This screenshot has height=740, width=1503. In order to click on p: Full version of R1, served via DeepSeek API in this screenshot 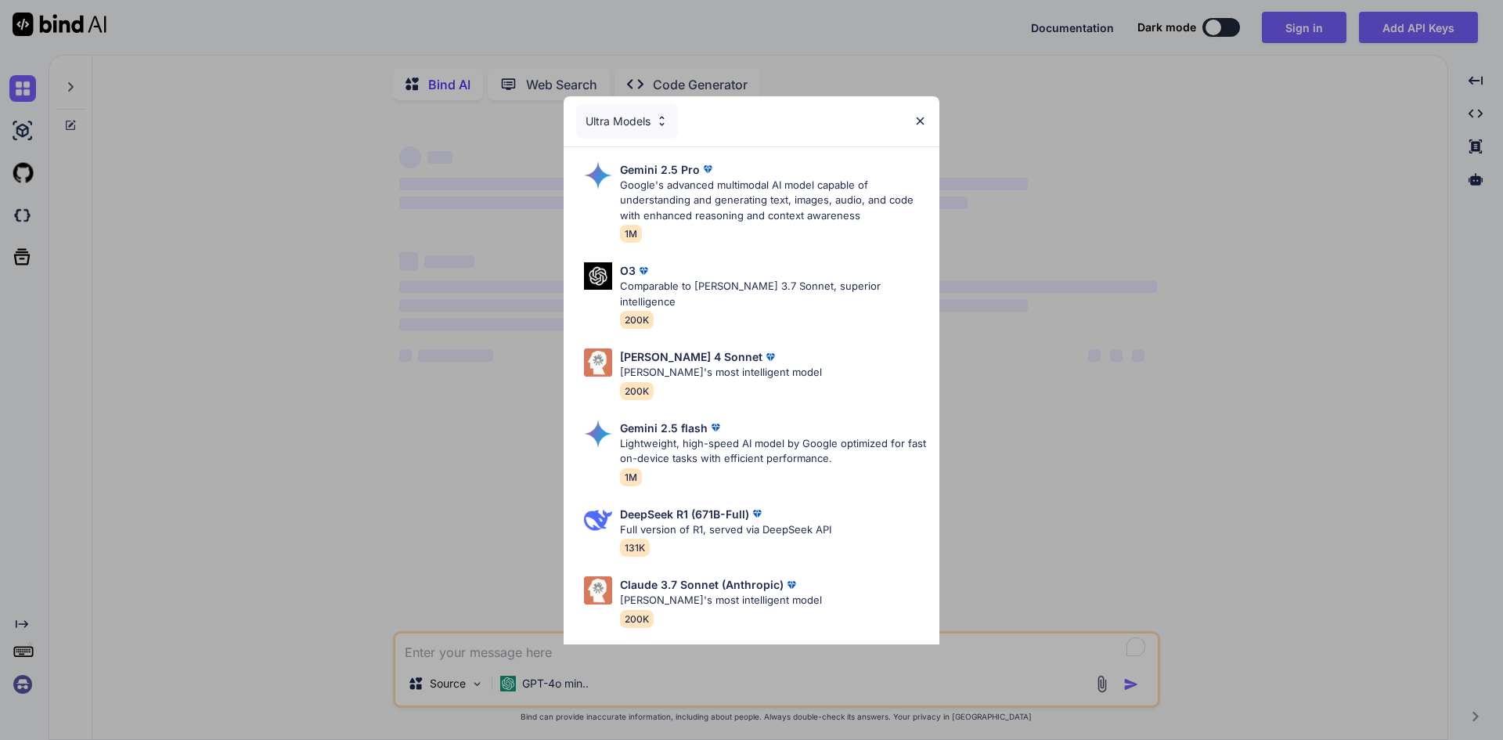, I will do `click(726, 530)`.